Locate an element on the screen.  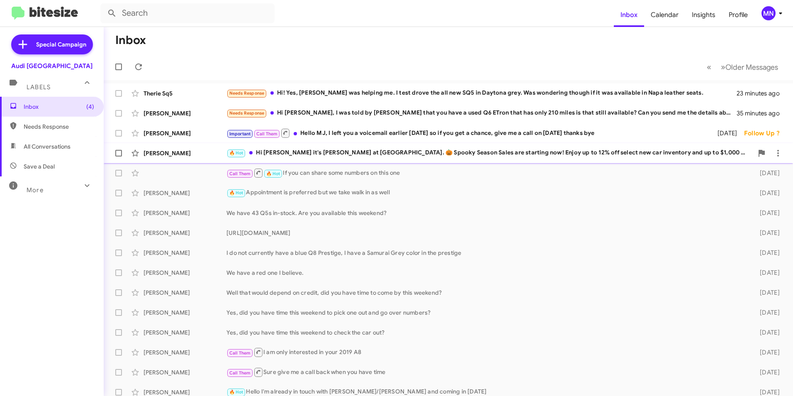
input: Search is located at coordinates (187, 13).